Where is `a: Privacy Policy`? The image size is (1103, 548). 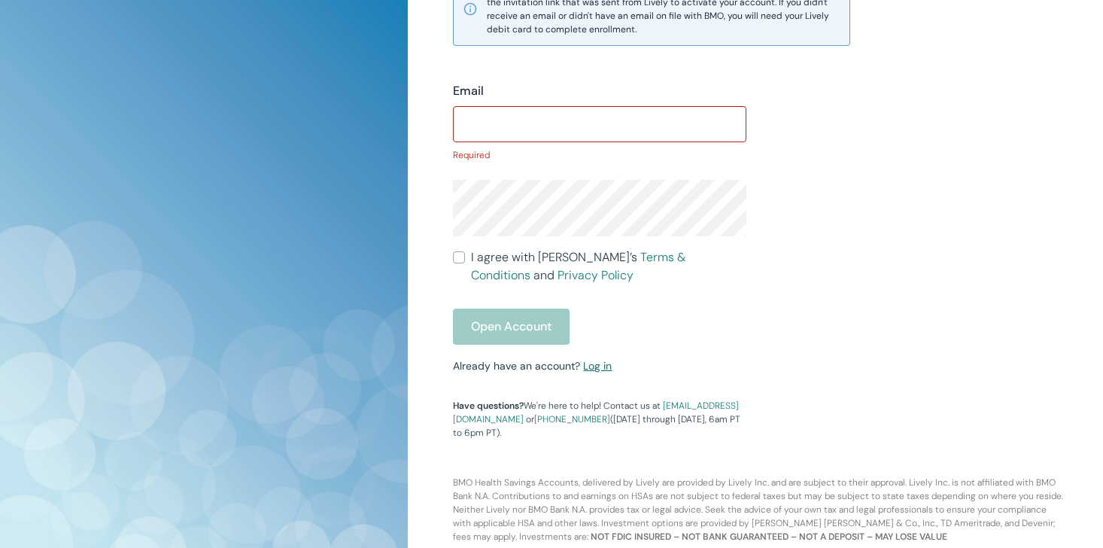
a: Privacy Policy is located at coordinates (595, 275).